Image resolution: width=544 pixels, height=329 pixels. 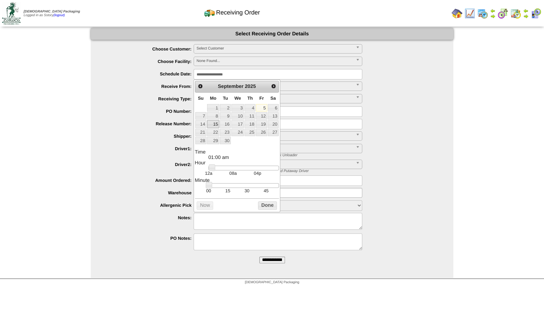 I want to click on label: Allergenic Pick, so click(x=149, y=205).